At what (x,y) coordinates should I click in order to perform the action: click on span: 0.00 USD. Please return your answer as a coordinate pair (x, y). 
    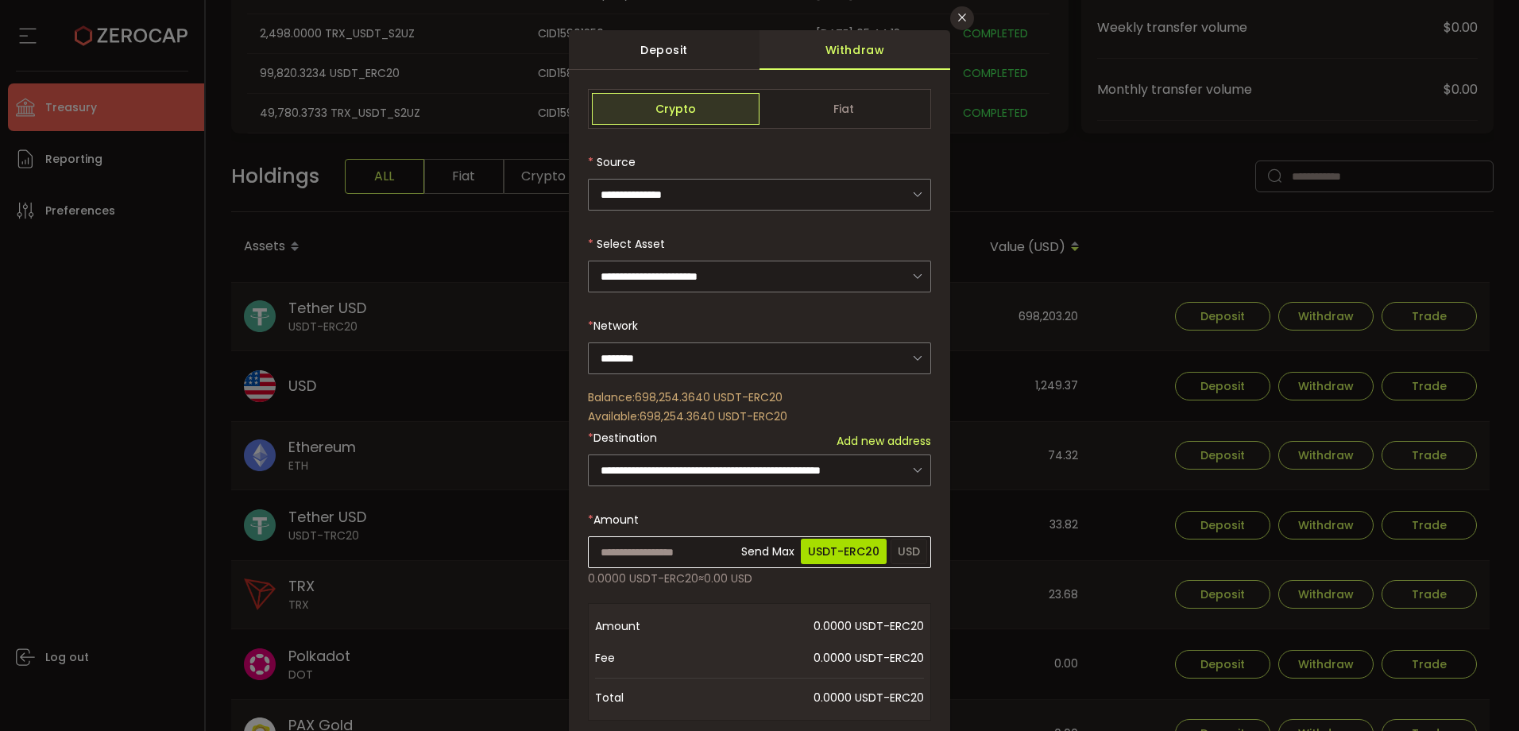
    Looking at the image, I should click on (728, 578).